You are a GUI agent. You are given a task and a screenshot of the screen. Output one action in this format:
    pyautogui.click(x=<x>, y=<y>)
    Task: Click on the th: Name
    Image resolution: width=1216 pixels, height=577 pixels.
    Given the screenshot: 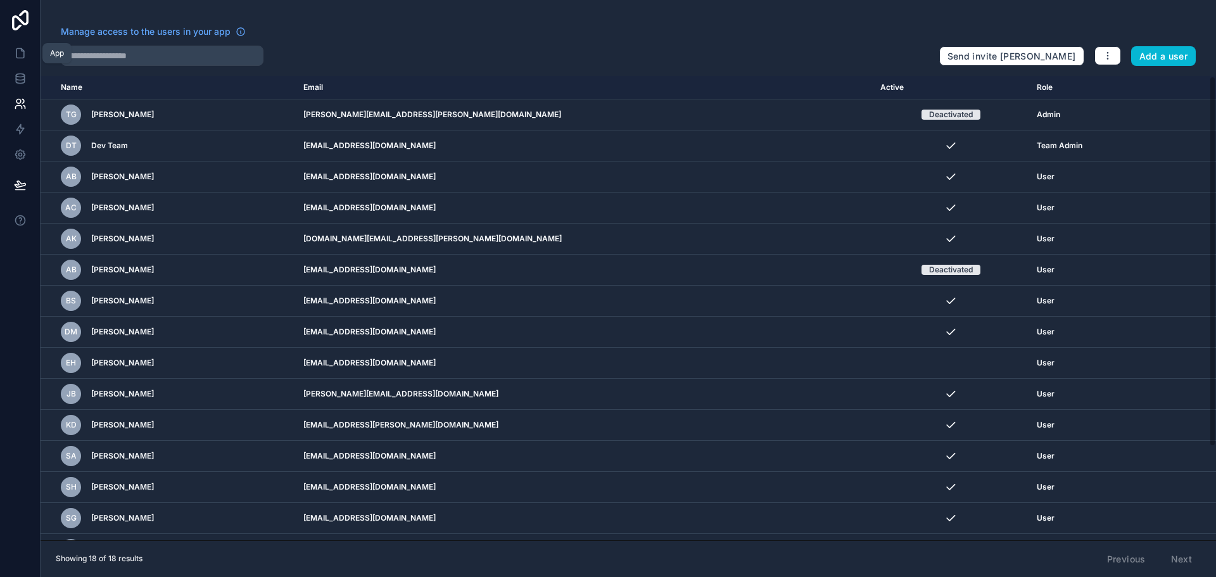 What is the action you would take?
    pyautogui.click(x=168, y=87)
    